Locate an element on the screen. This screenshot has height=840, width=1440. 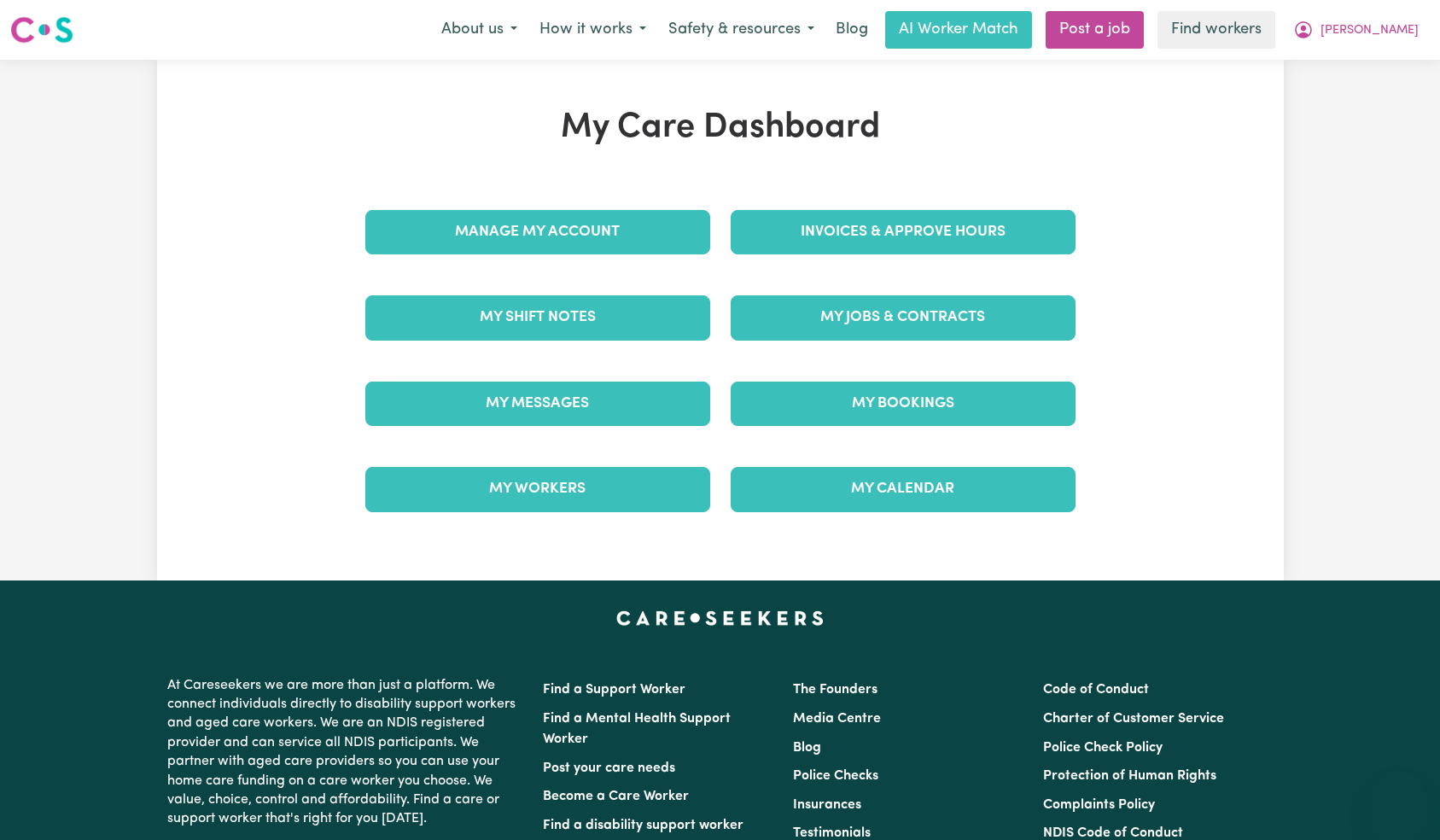
a: Charter of Customer Service is located at coordinates (1133, 719).